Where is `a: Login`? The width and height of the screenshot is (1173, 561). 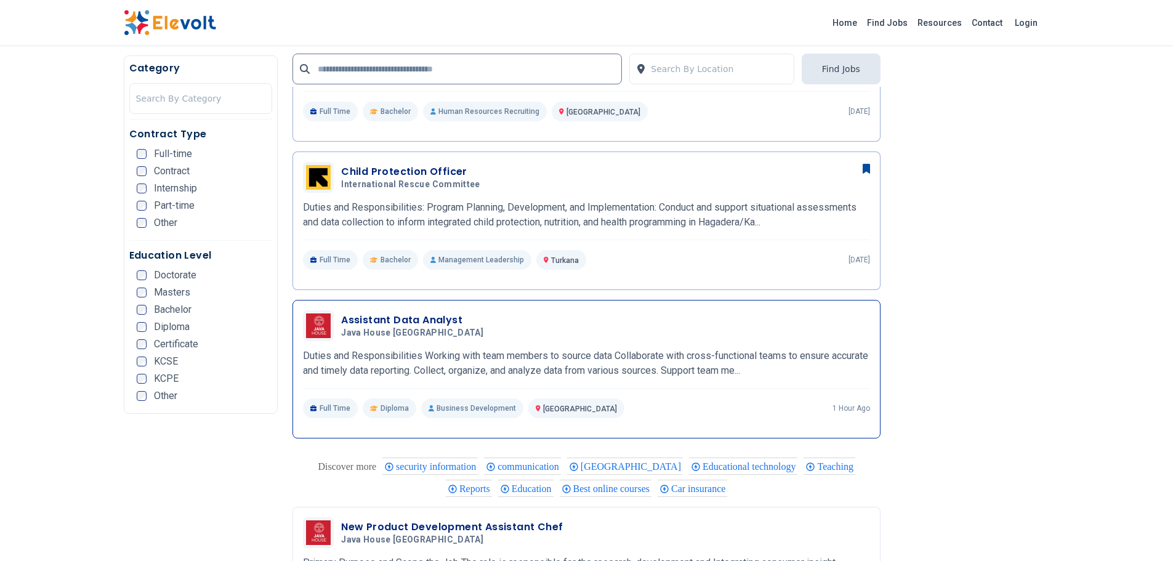 a: Login is located at coordinates (1025, 23).